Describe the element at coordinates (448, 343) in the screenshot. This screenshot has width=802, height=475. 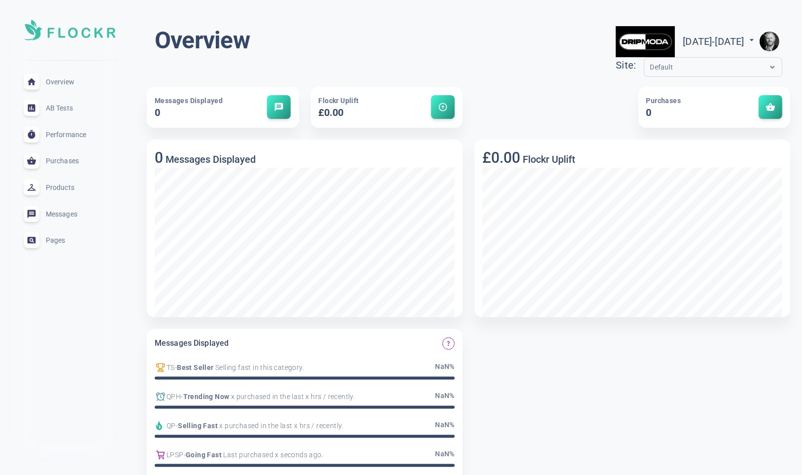
I see `button: Which Flockr messages are displayed the most` at that location.